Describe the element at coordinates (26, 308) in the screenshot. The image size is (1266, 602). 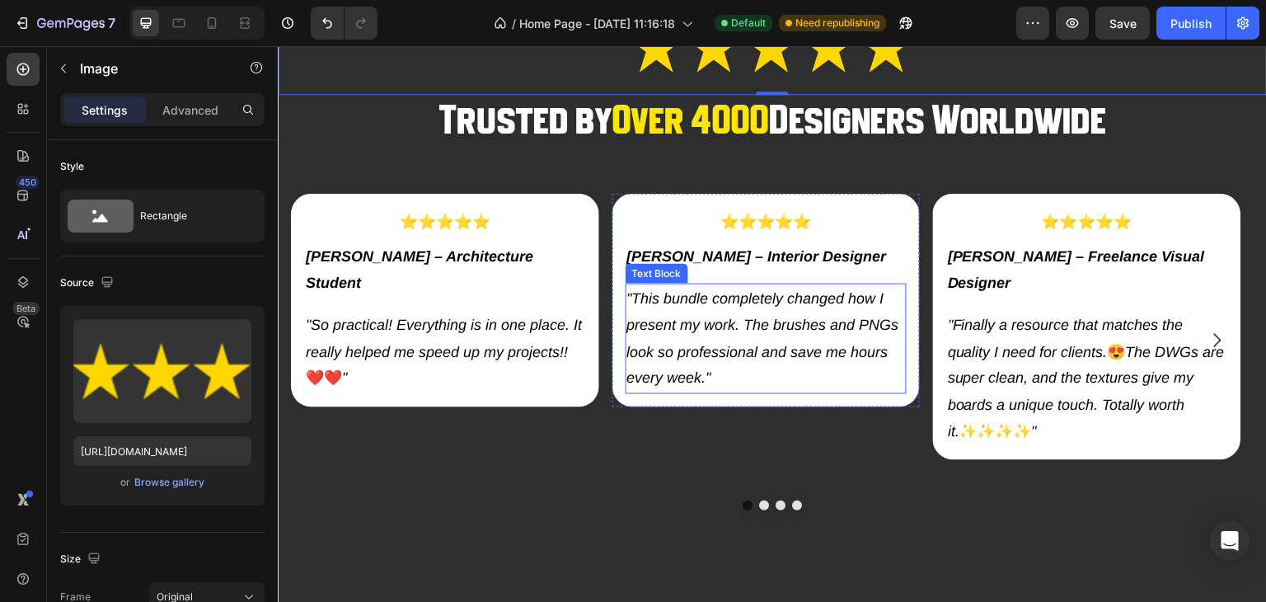
I see `div: Beta` at that location.